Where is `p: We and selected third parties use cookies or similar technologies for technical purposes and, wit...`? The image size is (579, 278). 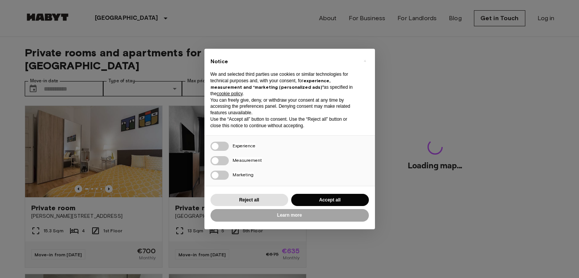 p: We and selected third parties use cookies or similar technologies for technical purposes and, wit... is located at coordinates (283, 84).